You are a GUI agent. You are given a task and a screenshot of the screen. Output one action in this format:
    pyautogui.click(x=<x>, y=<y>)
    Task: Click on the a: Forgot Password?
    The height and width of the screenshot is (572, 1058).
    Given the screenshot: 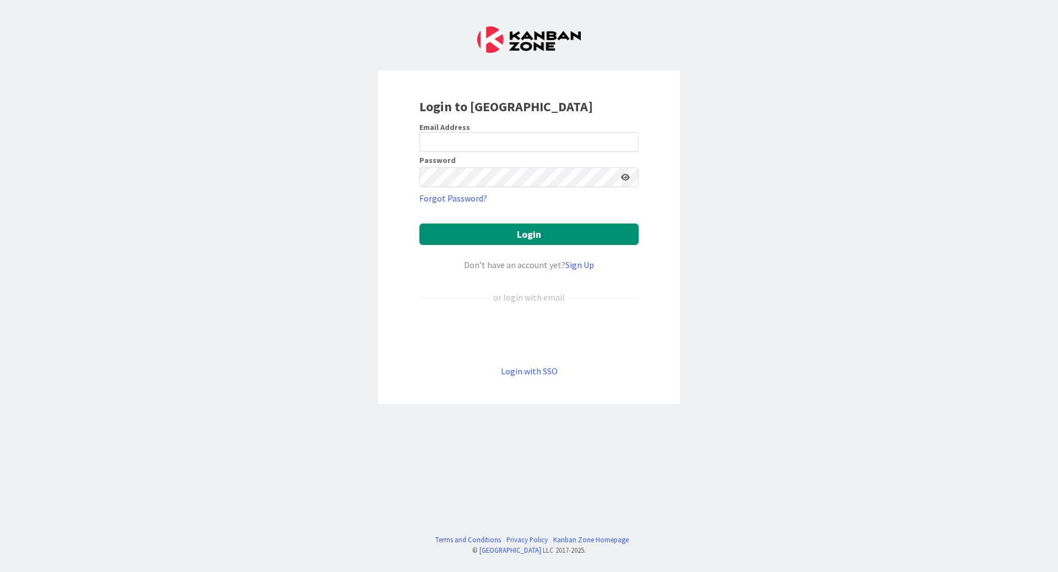 What is the action you would take?
    pyautogui.click(x=453, y=198)
    